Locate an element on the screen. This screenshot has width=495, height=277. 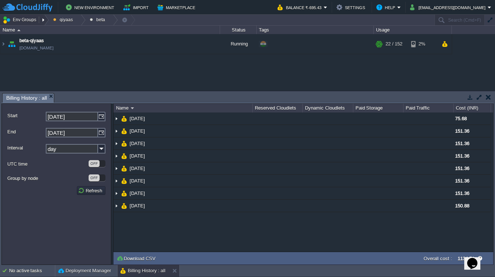
div: Dynamic Cloudlets is located at coordinates (328, 108).